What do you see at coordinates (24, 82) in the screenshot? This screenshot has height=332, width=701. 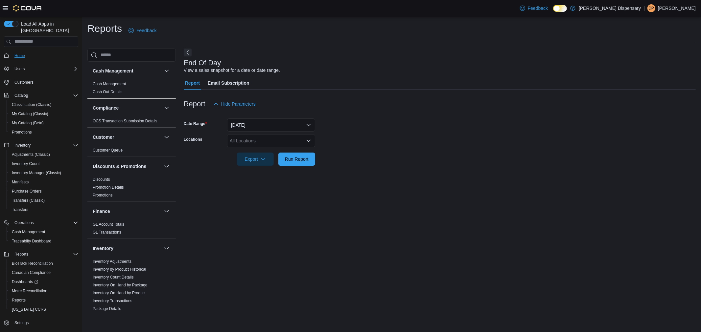 I see `span: Customers` at bounding box center [24, 82].